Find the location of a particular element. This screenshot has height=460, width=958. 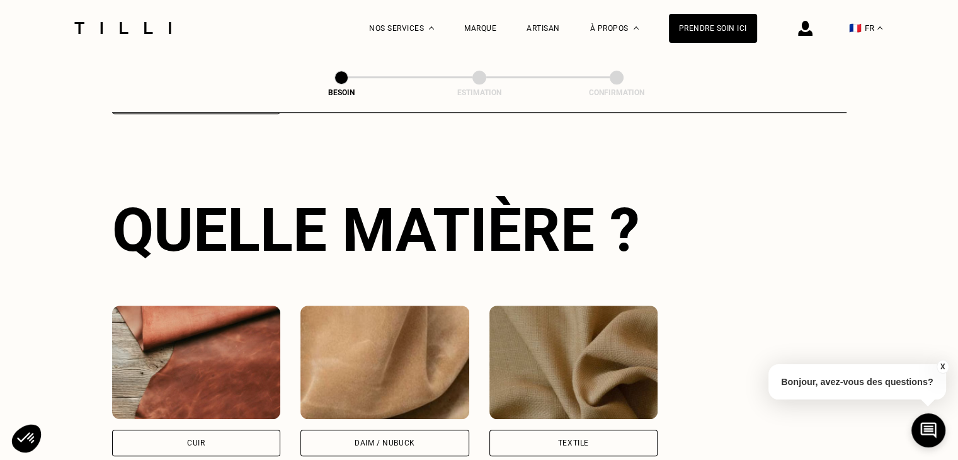

a: Logo du service de couturière Tilli is located at coordinates (123, 28).